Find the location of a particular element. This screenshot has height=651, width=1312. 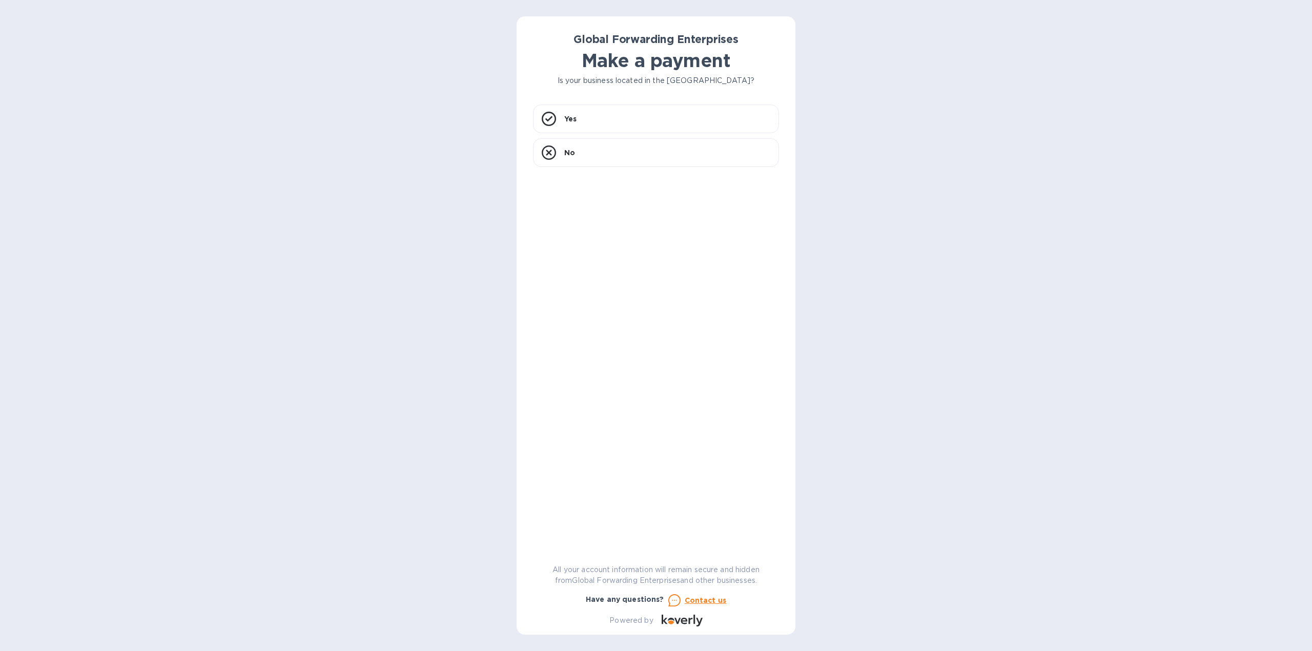

b: Global Forwarding Enterprises is located at coordinates (656, 39).